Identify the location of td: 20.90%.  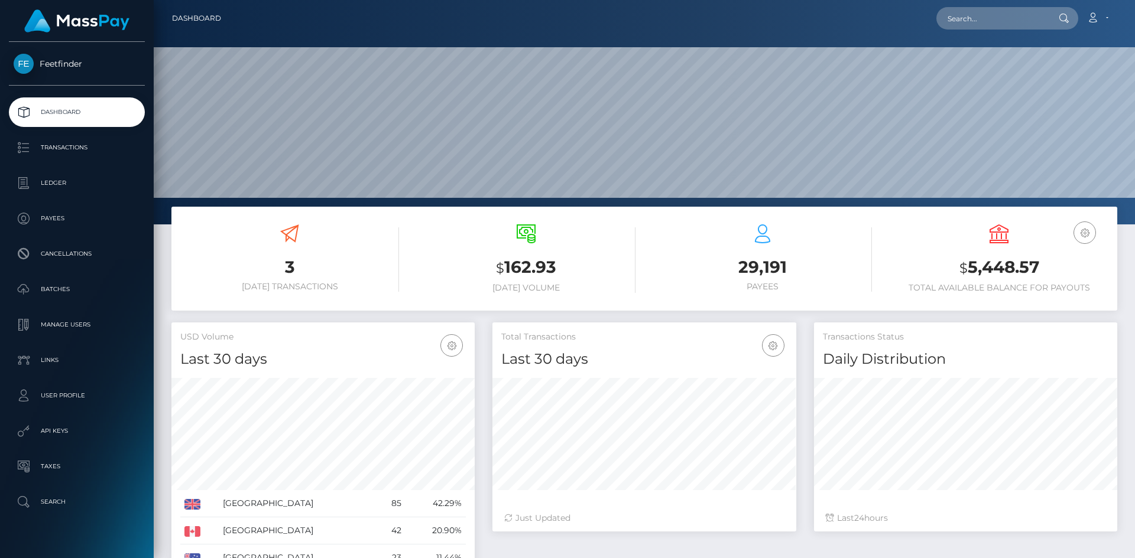
(436, 531).